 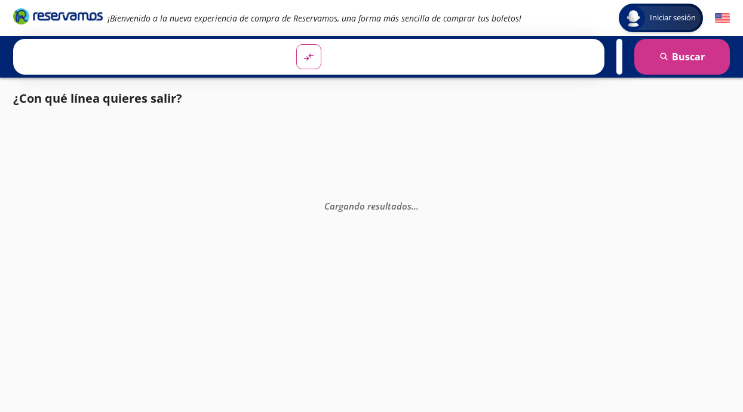 I want to click on i: Brand Logo, so click(x=58, y=16).